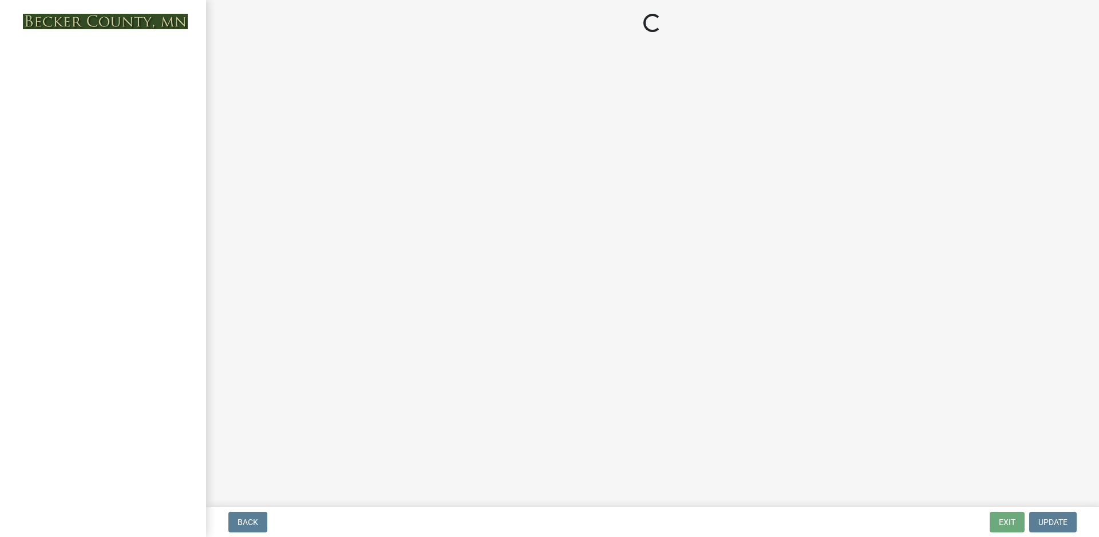 Image resolution: width=1099 pixels, height=537 pixels. What do you see at coordinates (1007, 522) in the screenshot?
I see `button: Exit` at bounding box center [1007, 522].